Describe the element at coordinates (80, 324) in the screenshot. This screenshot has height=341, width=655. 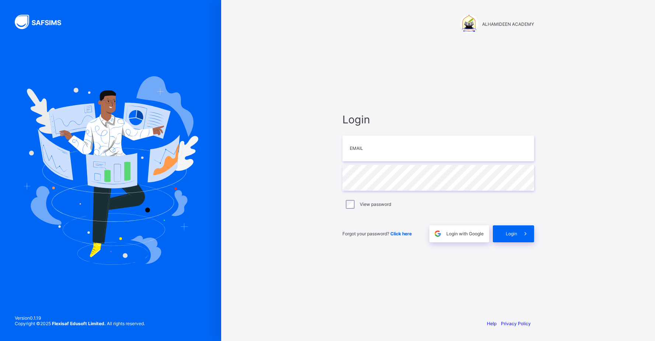
I see `span: Copyright © 2025 All rights reserved.` at that location.